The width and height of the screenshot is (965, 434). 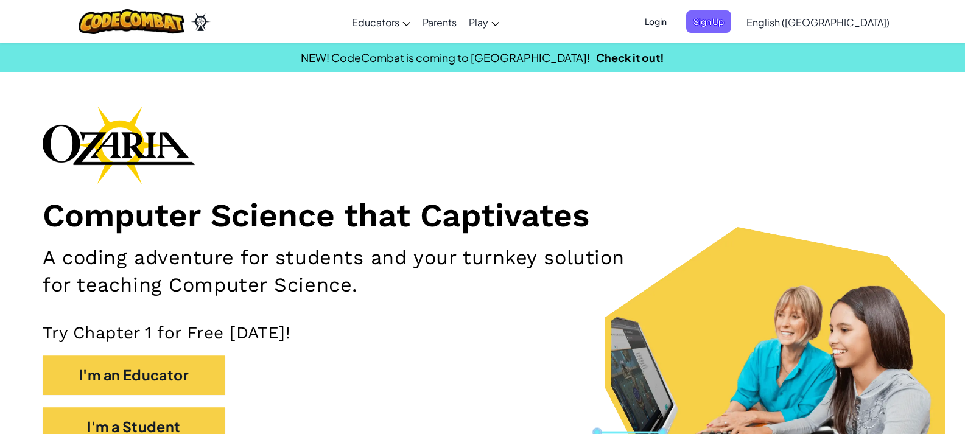 What do you see at coordinates (376, 22) in the screenshot?
I see `span: Educators` at bounding box center [376, 22].